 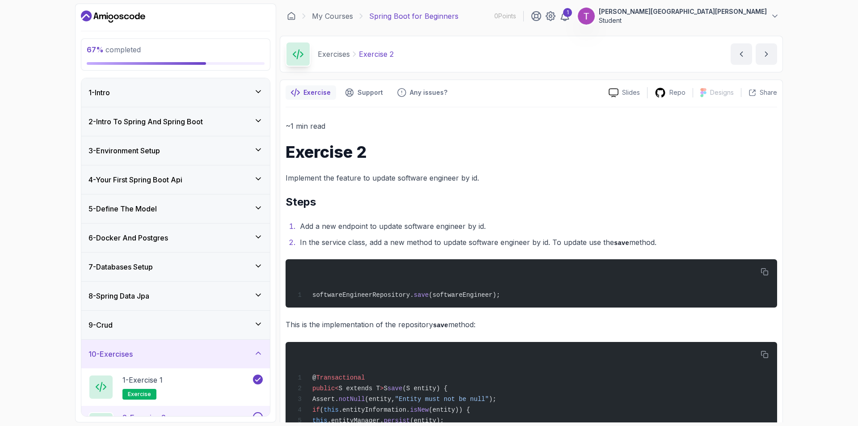 I want to click on a: Slides, so click(x=624, y=92).